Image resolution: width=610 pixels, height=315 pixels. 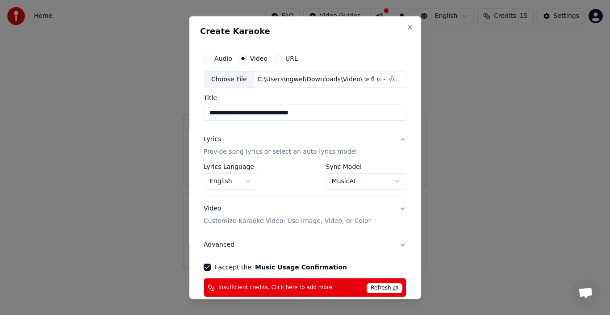 I want to click on label: I accept the, so click(x=281, y=267).